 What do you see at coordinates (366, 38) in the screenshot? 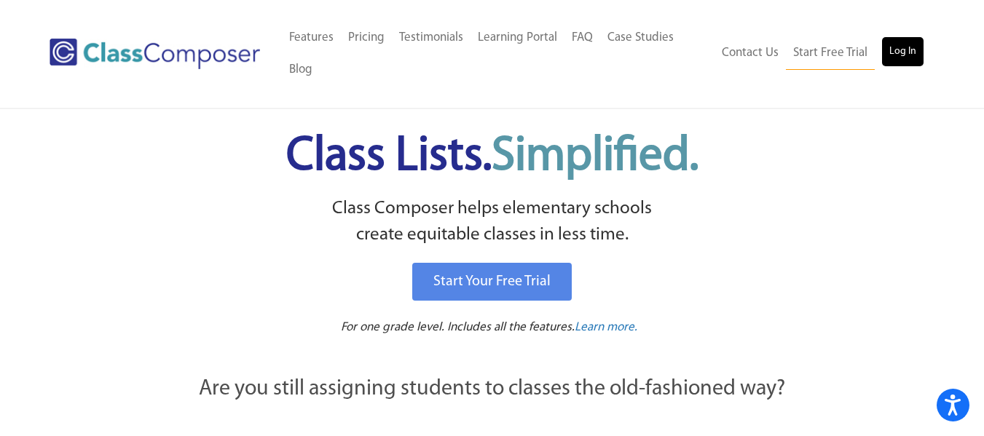
I see `a: Pricing` at bounding box center [366, 38].